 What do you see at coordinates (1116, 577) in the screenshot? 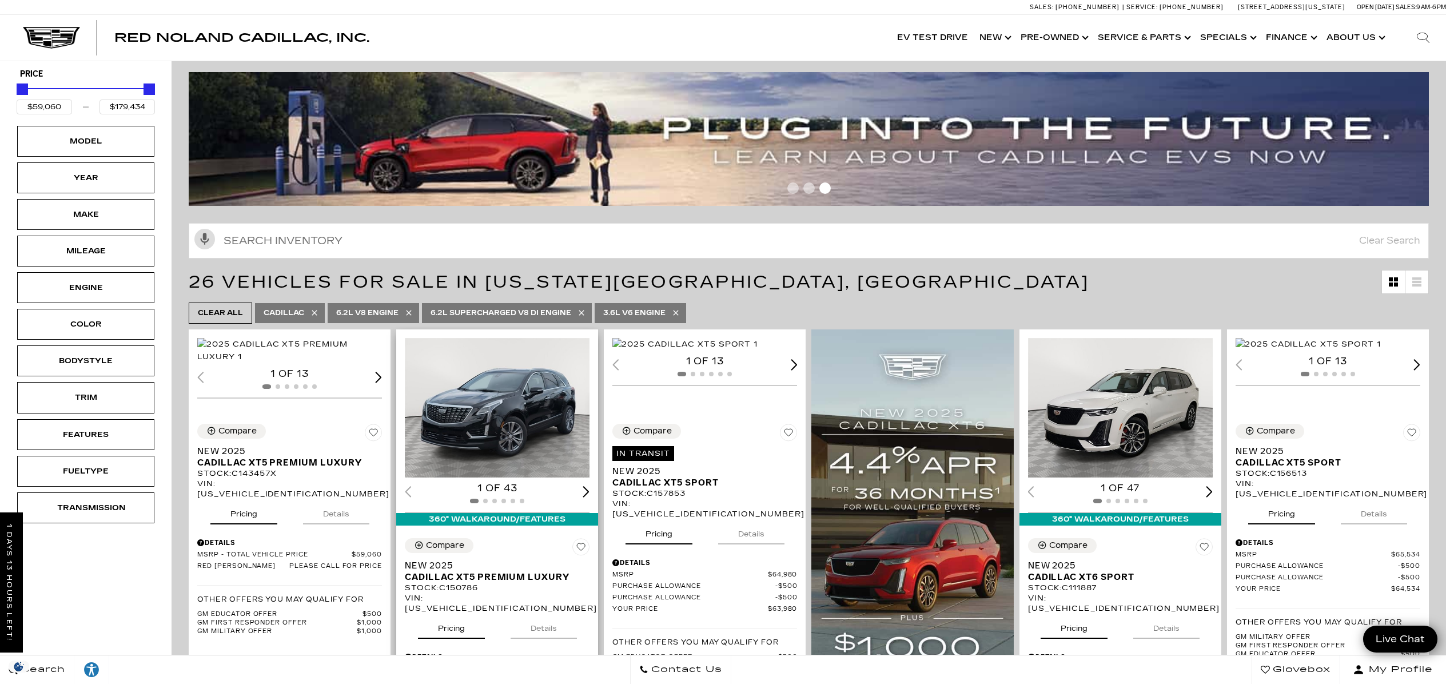
I see `span: Cadillac XT6 Sport` at bounding box center [1116, 577].